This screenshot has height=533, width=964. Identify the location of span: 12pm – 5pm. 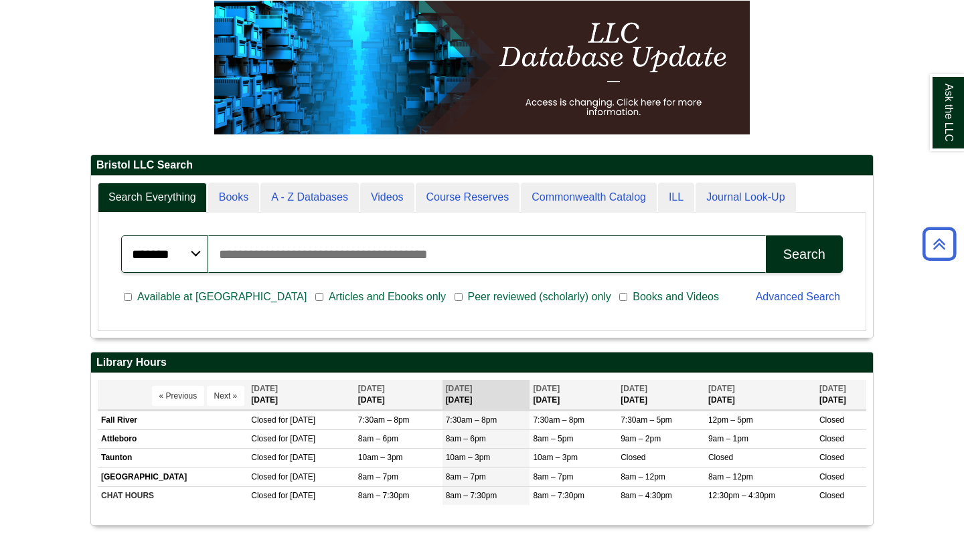
(730, 420).